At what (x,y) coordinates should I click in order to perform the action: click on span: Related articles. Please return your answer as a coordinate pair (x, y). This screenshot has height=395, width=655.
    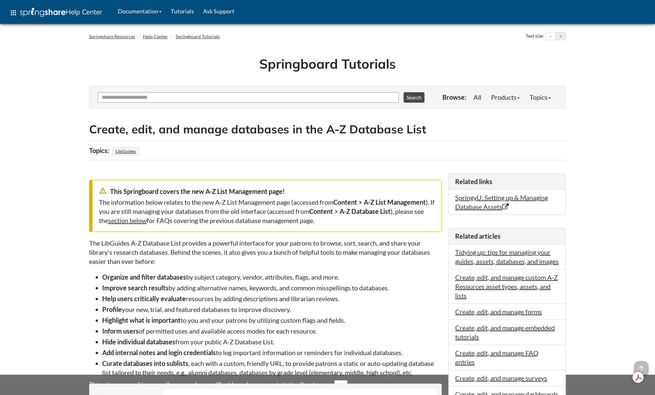
    Looking at the image, I should click on (478, 236).